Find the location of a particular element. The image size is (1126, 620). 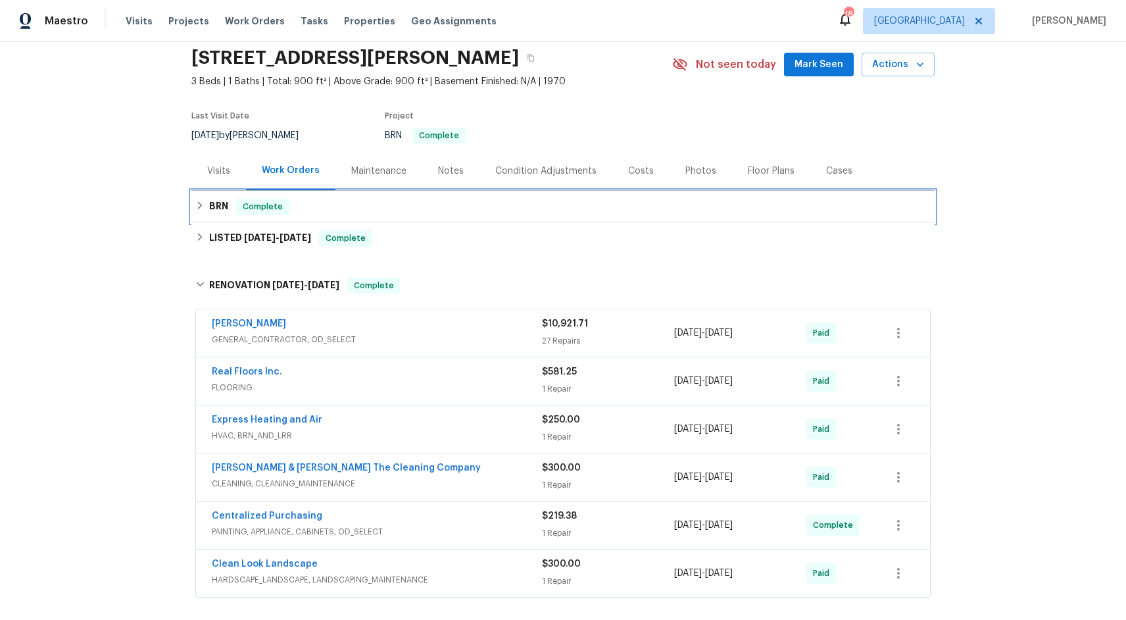

h6: BRN is located at coordinates (218, 207).